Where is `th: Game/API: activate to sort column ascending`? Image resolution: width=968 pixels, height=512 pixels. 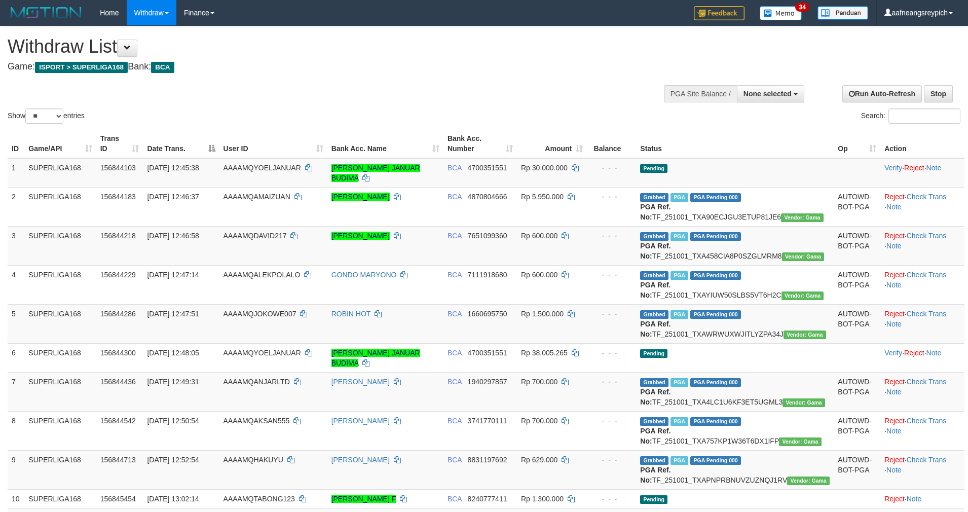
th: Game/API: activate to sort column ascending is located at coordinates (60, 143).